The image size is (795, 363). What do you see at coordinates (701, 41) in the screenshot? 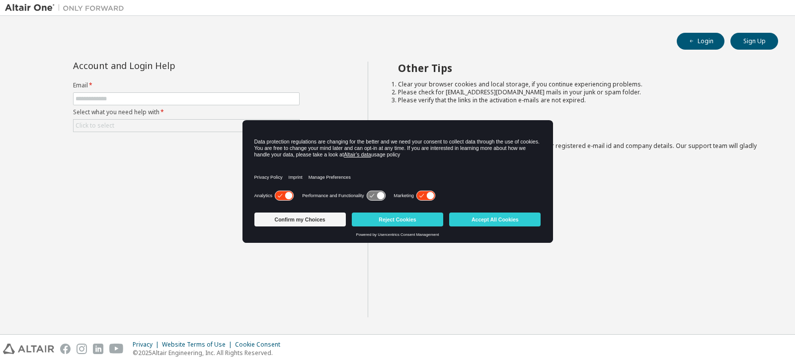
I see `button: Login` at bounding box center [701, 41].